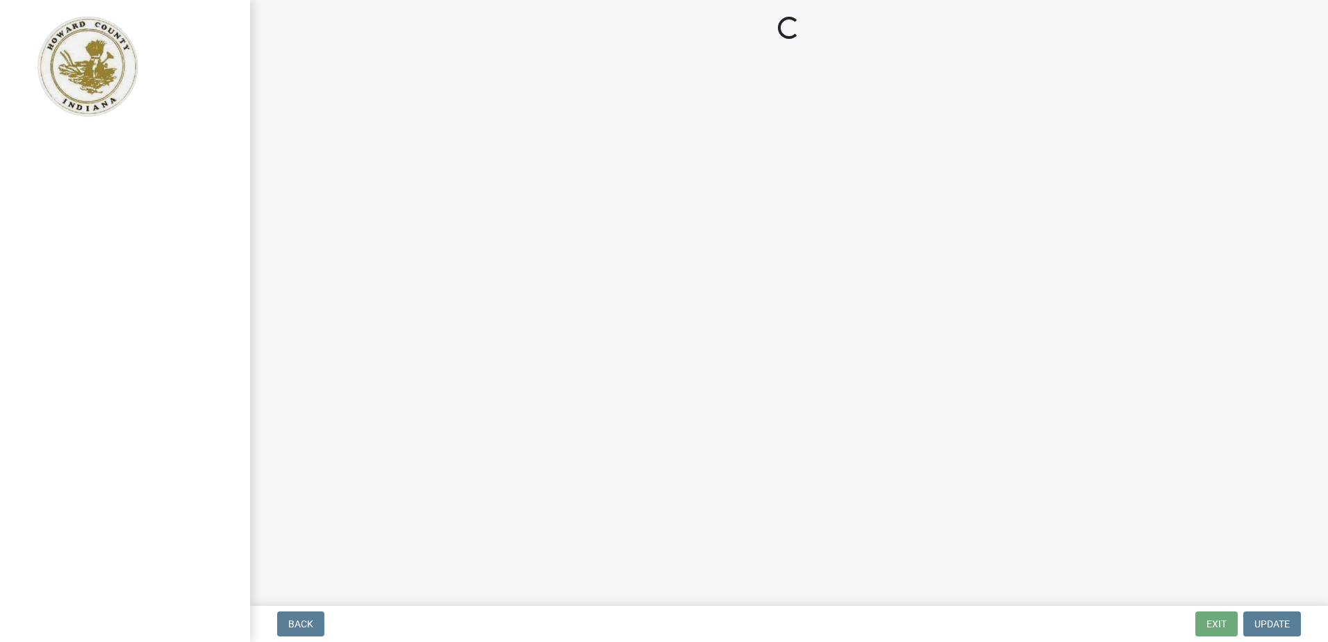 The width and height of the screenshot is (1328, 642). What do you see at coordinates (301, 624) in the screenshot?
I see `button: Back` at bounding box center [301, 624].